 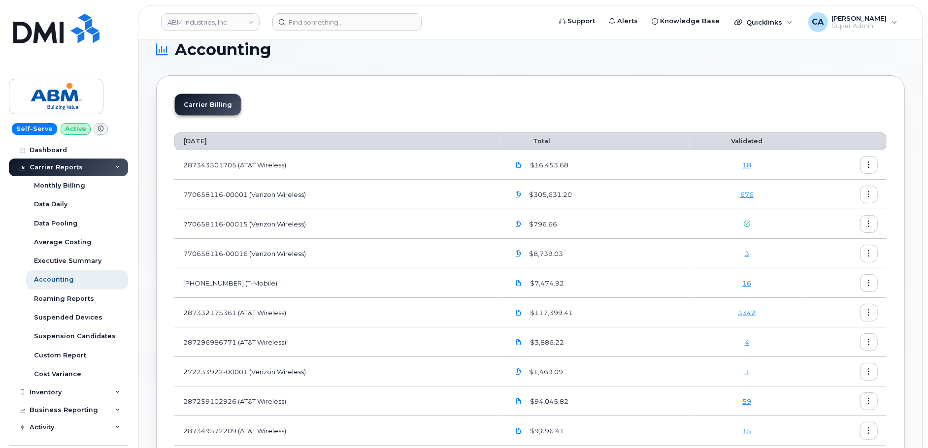 What do you see at coordinates (747, 372) in the screenshot?
I see `a: 1` at bounding box center [747, 372].